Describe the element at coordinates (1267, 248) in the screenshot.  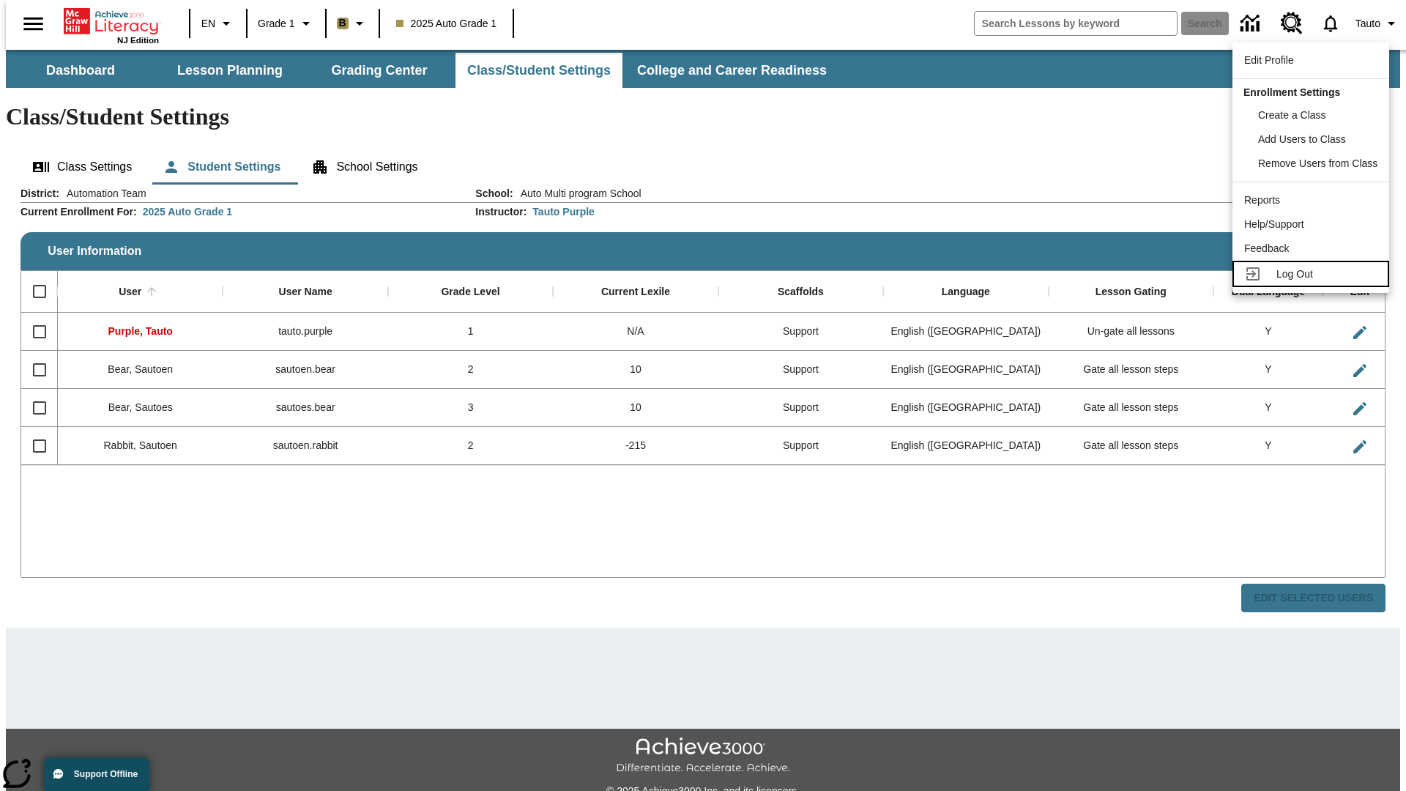
I see `span: Feedback` at that location.